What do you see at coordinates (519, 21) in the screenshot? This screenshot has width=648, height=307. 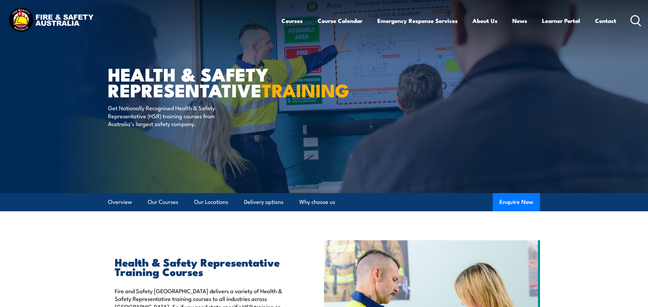 I see `a: News` at bounding box center [519, 21].